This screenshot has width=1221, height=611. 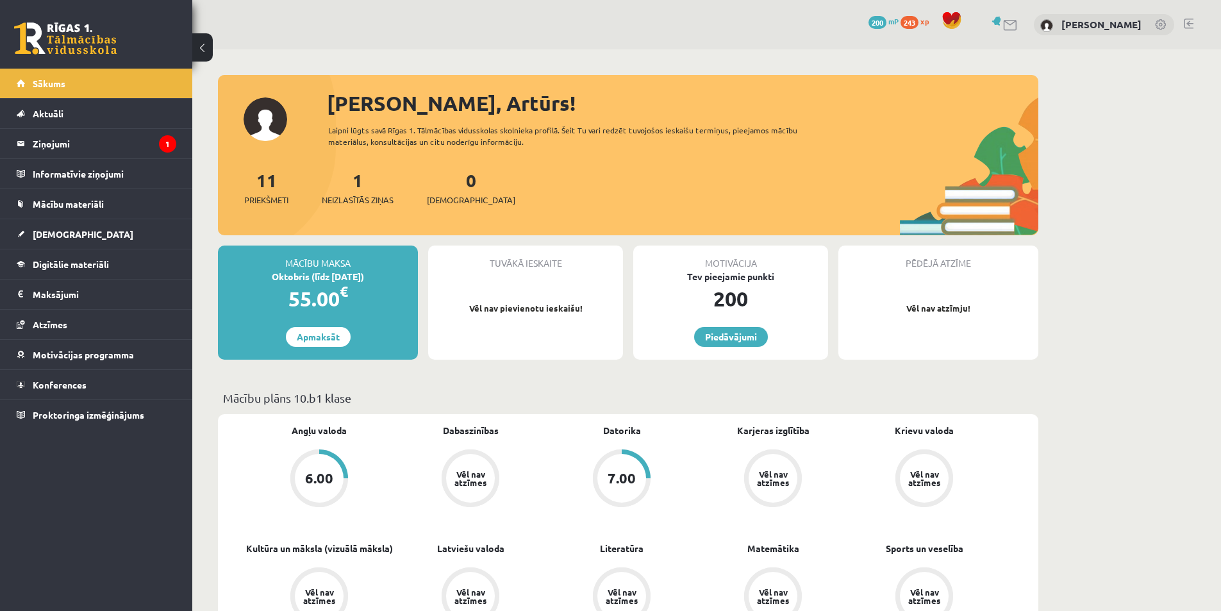 I want to click on div: 7.00, so click(x=622, y=478).